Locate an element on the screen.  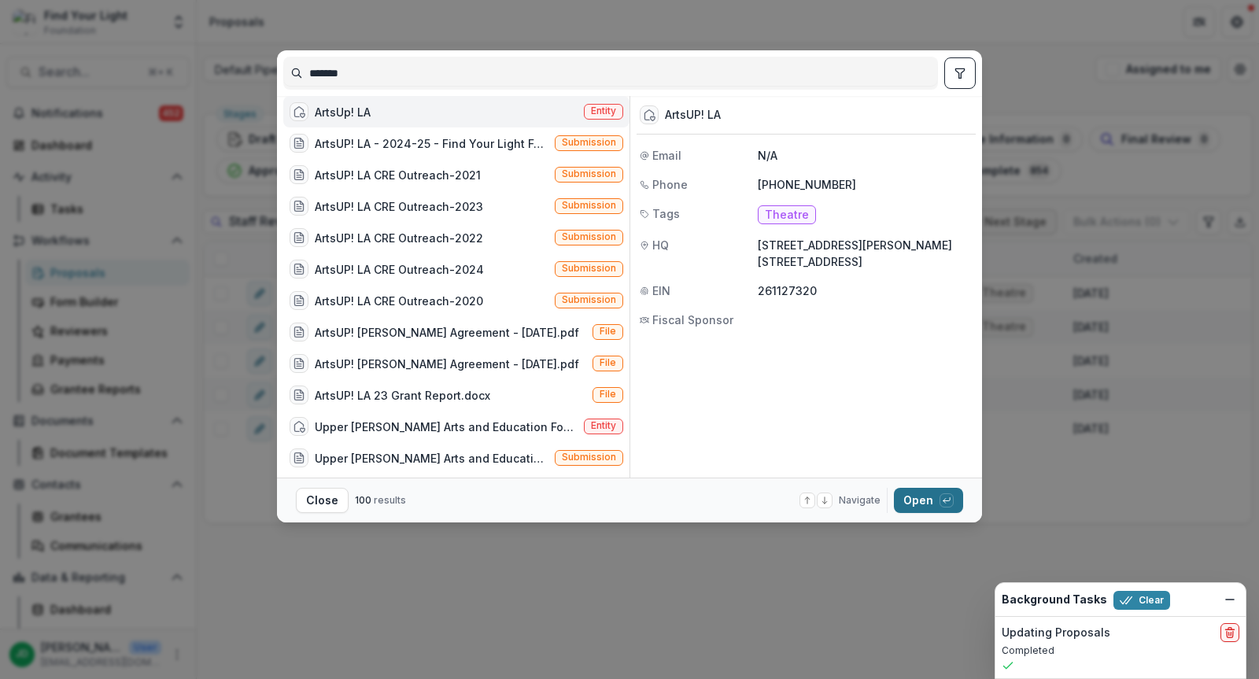
span: EIN is located at coordinates (661, 290).